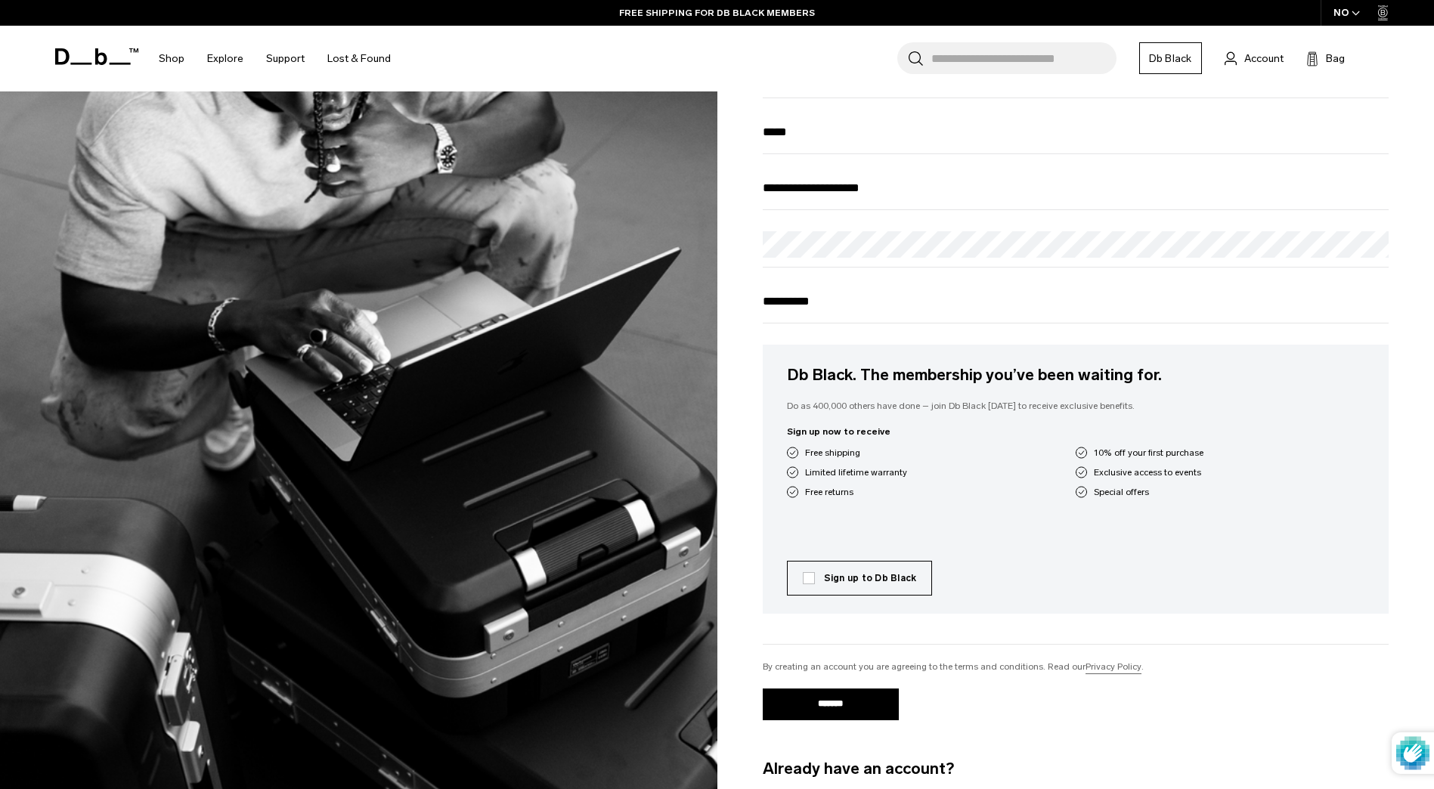 This screenshot has height=789, width=1434. What do you see at coordinates (1325, 58) in the screenshot?
I see `button: Bag` at bounding box center [1325, 58].